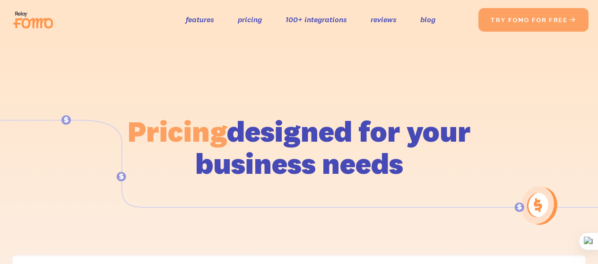 The width and height of the screenshot is (598, 264). I want to click on a: pricing, so click(249, 19).